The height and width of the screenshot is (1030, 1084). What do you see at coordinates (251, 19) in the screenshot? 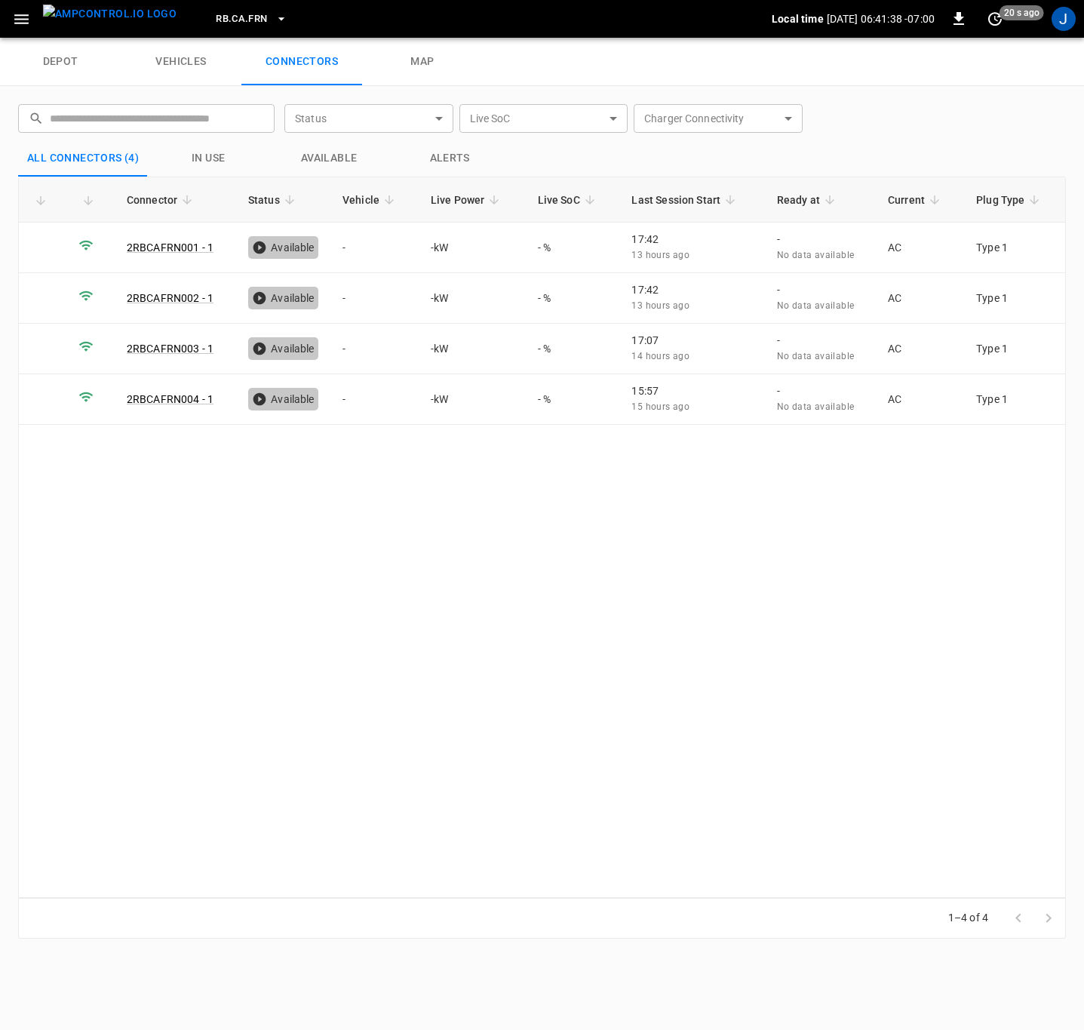
I see `button: RB.CA.FRN` at bounding box center [251, 19].